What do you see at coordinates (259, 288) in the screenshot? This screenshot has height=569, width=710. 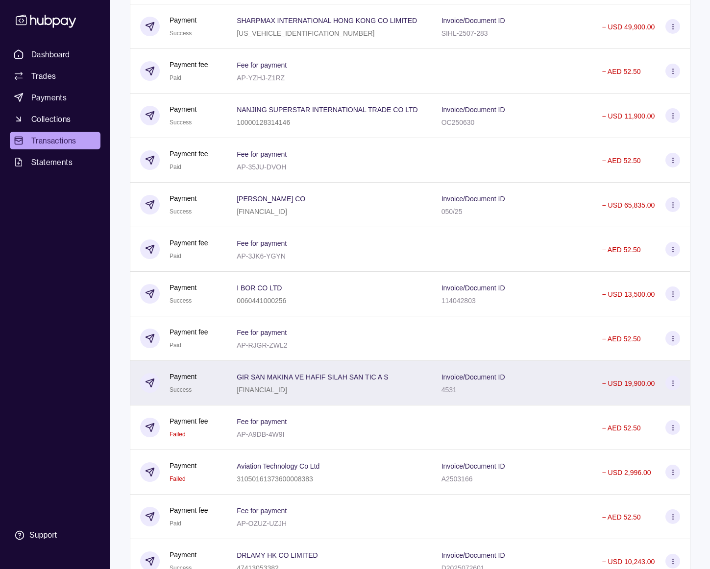 I see `p: I BOR CO LTD` at bounding box center [259, 288].